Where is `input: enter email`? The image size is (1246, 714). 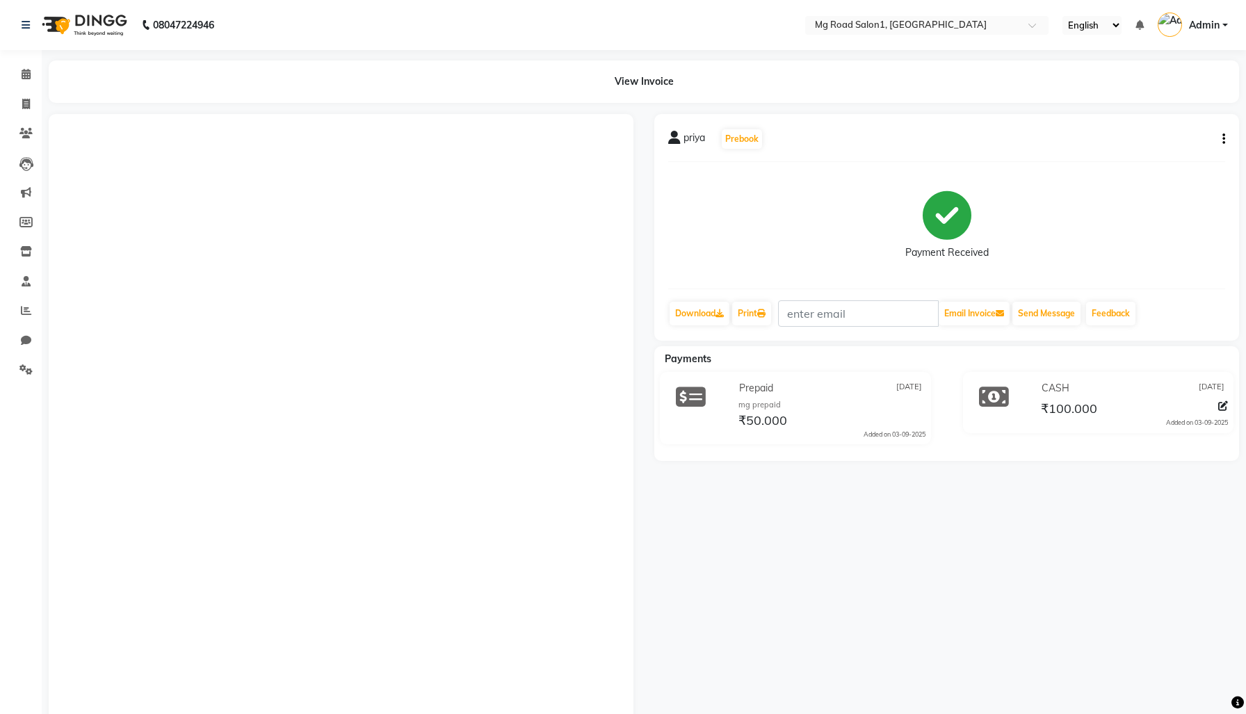 input: enter email is located at coordinates (858, 314).